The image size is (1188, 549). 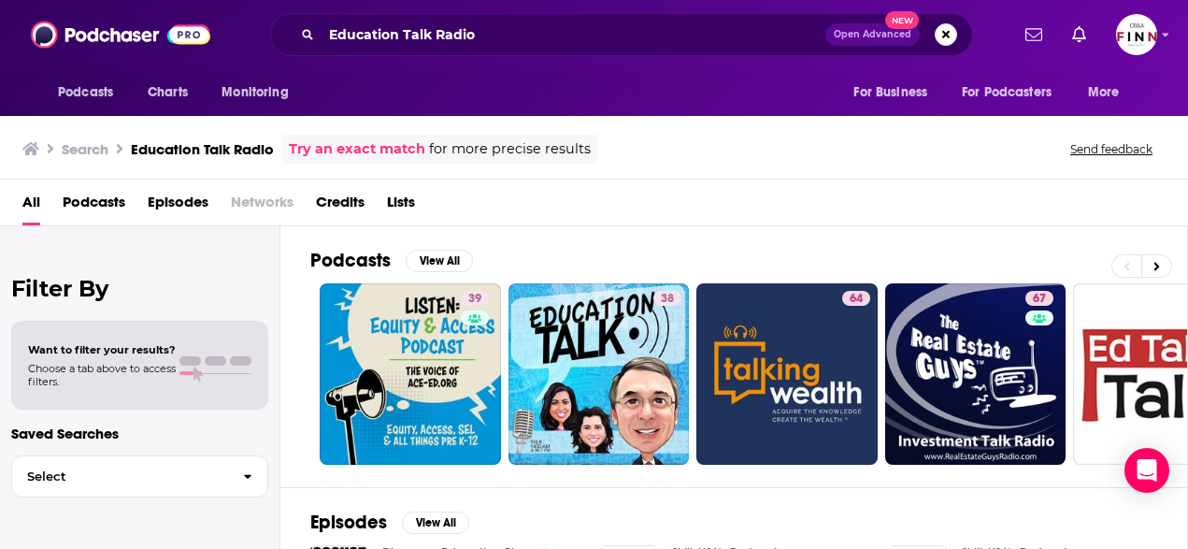 What do you see at coordinates (1147, 470) in the screenshot?
I see `div: Open Intercom Messenger` at bounding box center [1147, 470].